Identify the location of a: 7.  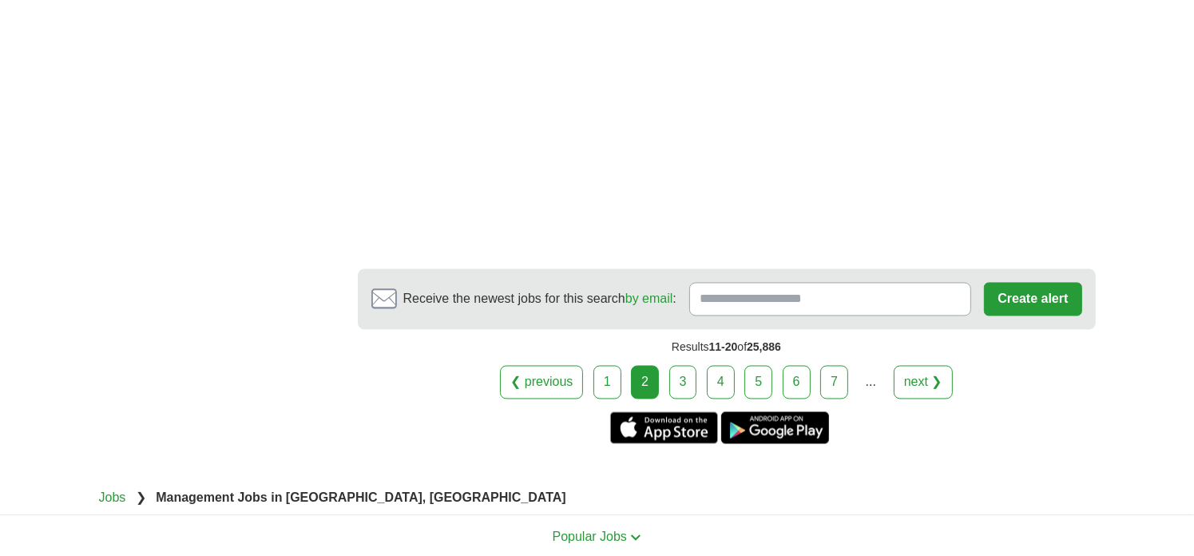
(834, 383).